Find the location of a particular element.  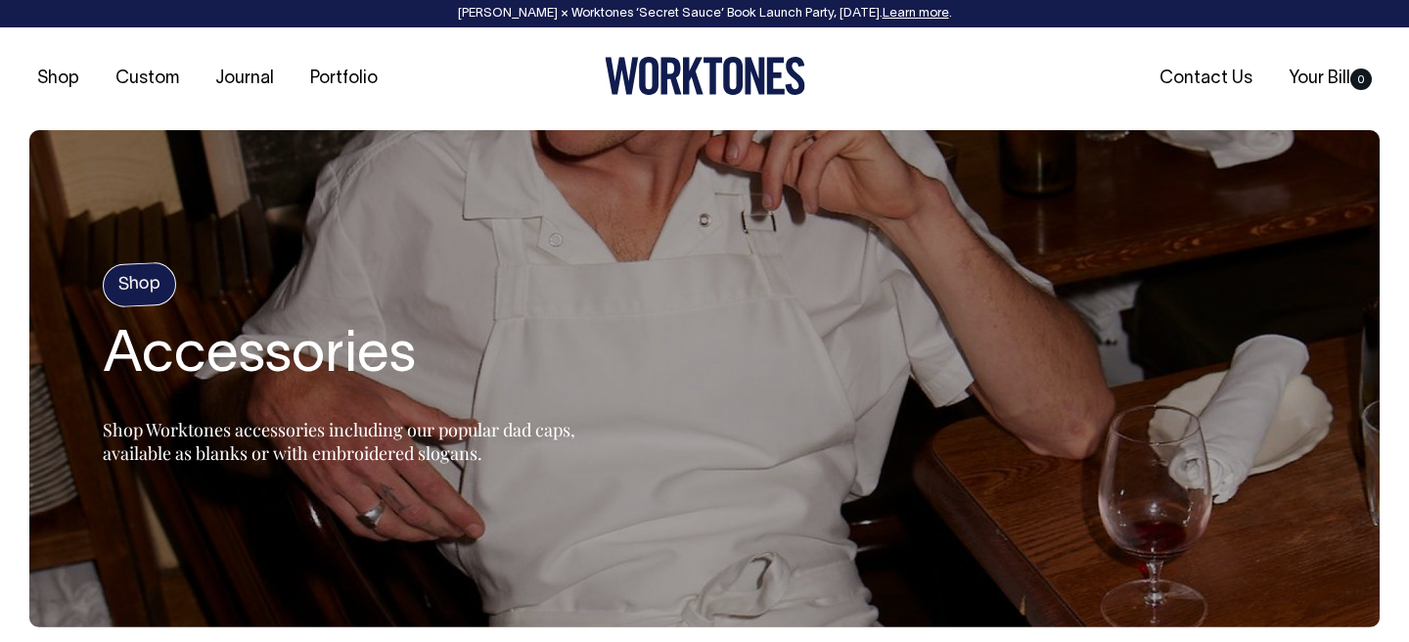

h2: Accessories is located at coordinates (347, 357).